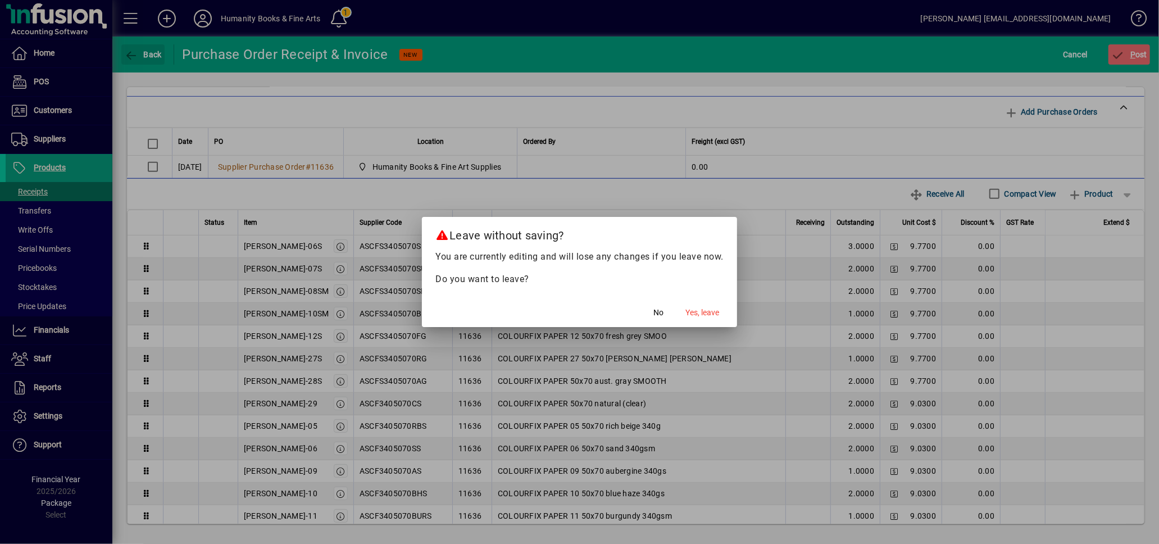  What do you see at coordinates (658, 312) in the screenshot?
I see `button: No` at bounding box center [658, 312].